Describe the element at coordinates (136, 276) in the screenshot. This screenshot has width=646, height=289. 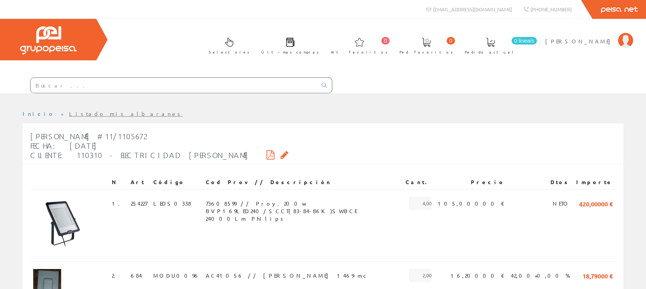
I see `span: 684` at that location.